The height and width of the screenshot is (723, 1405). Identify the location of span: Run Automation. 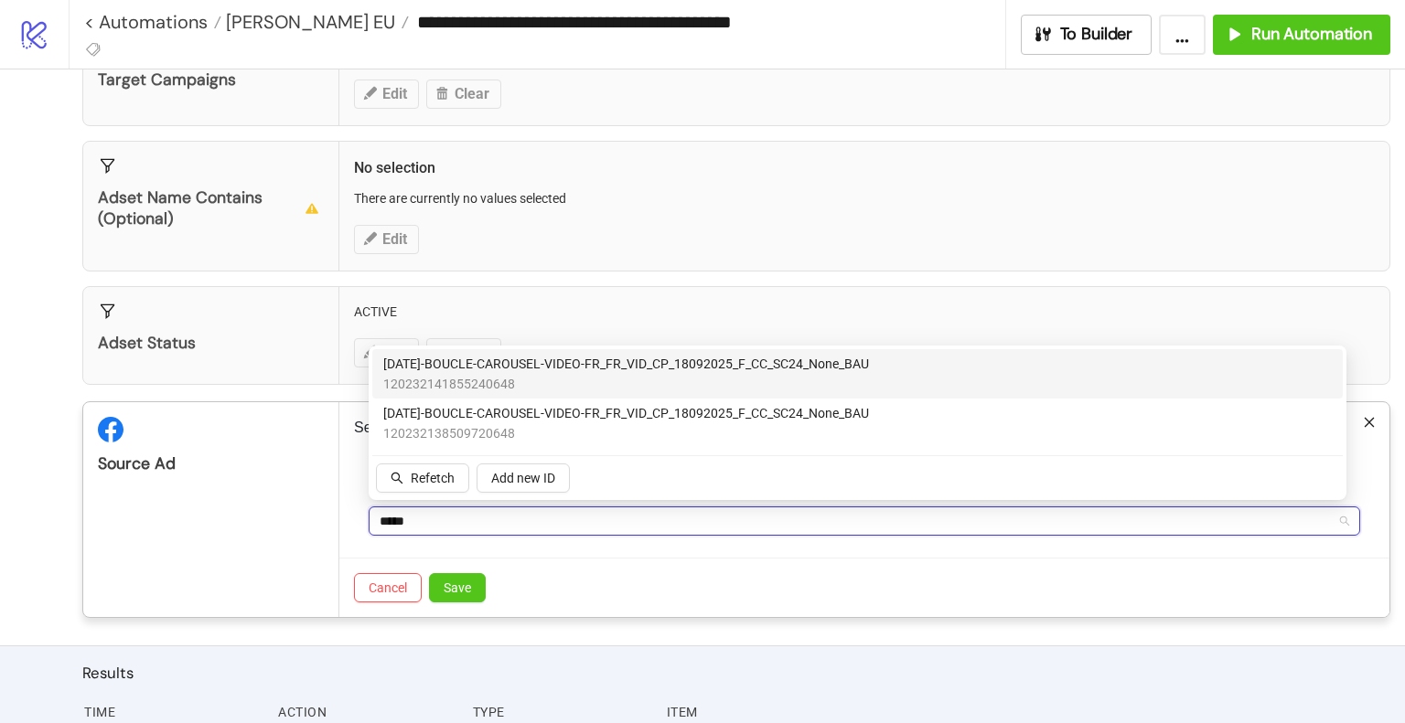
(1311, 34).